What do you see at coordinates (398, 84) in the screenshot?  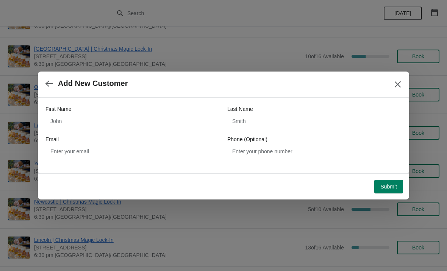 I see `button: Close` at bounding box center [398, 84].